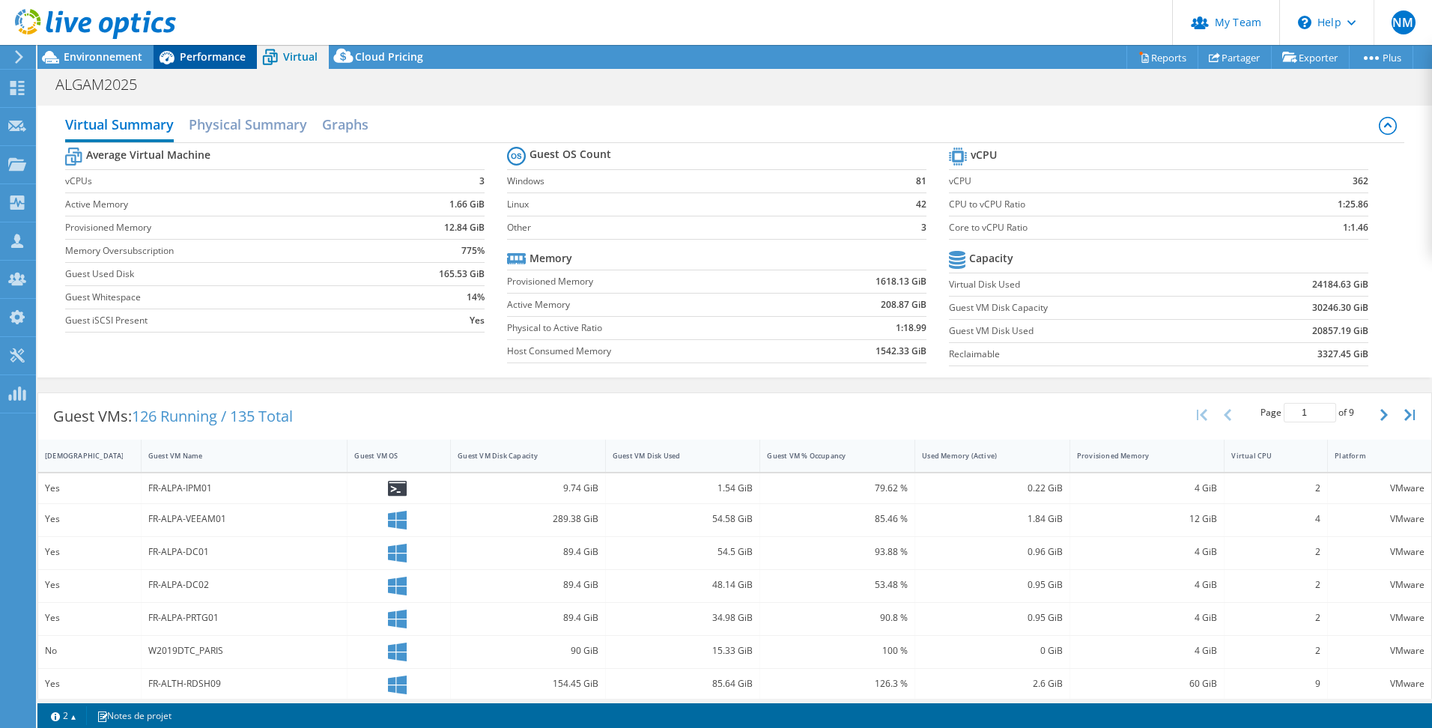 The width and height of the screenshot is (1432, 728). Describe the element at coordinates (1086, 308) in the screenshot. I see `label: Guest VM Disk Capacity` at that location.